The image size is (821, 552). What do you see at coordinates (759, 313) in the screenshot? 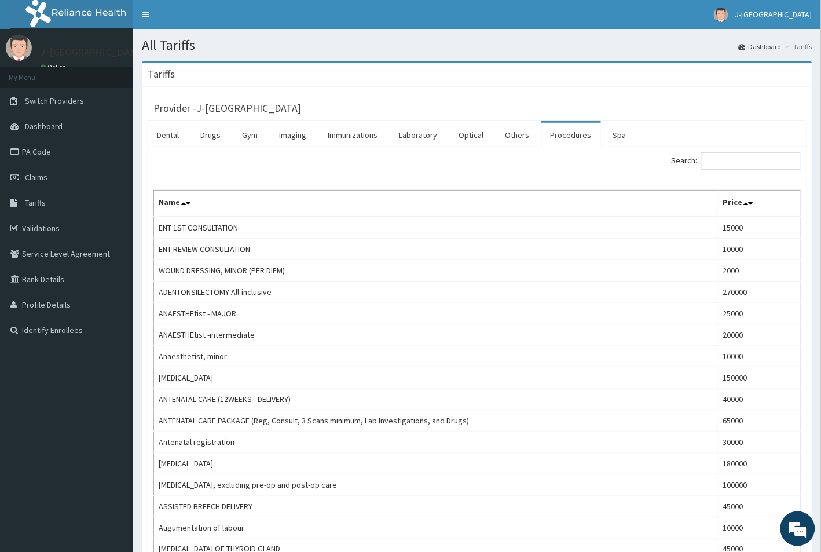
I see `td: 25000` at bounding box center [759, 313].